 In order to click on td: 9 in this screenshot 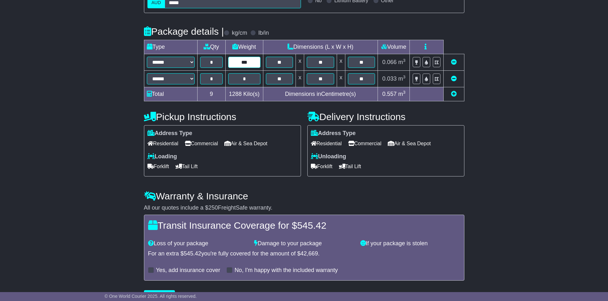, I will do `click(211, 94)`.